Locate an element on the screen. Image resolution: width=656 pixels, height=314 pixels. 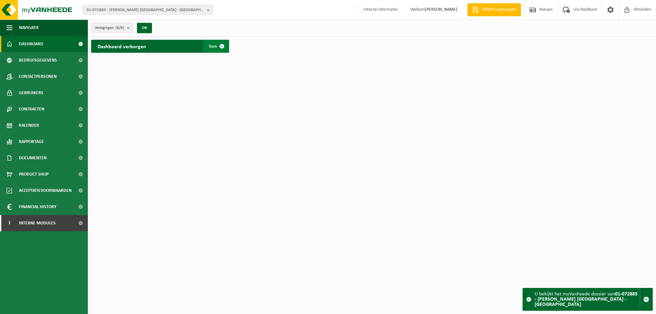
count: (8/8) is located at coordinates (120, 28).